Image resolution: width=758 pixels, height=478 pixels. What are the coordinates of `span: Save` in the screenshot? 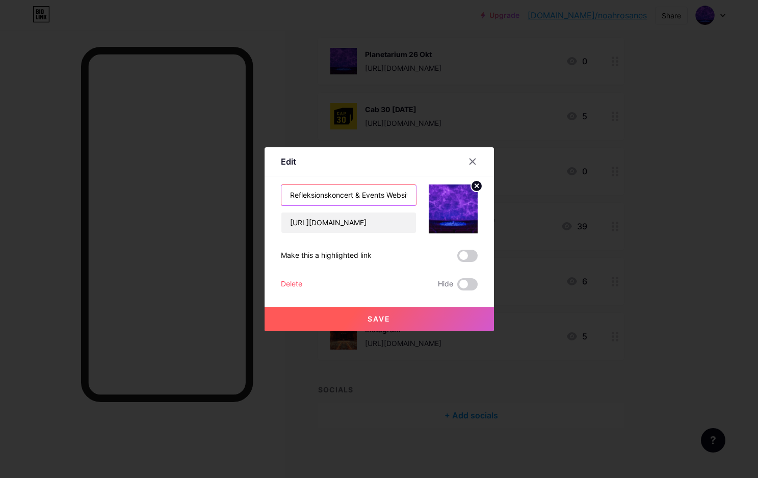 It's located at (379, 319).